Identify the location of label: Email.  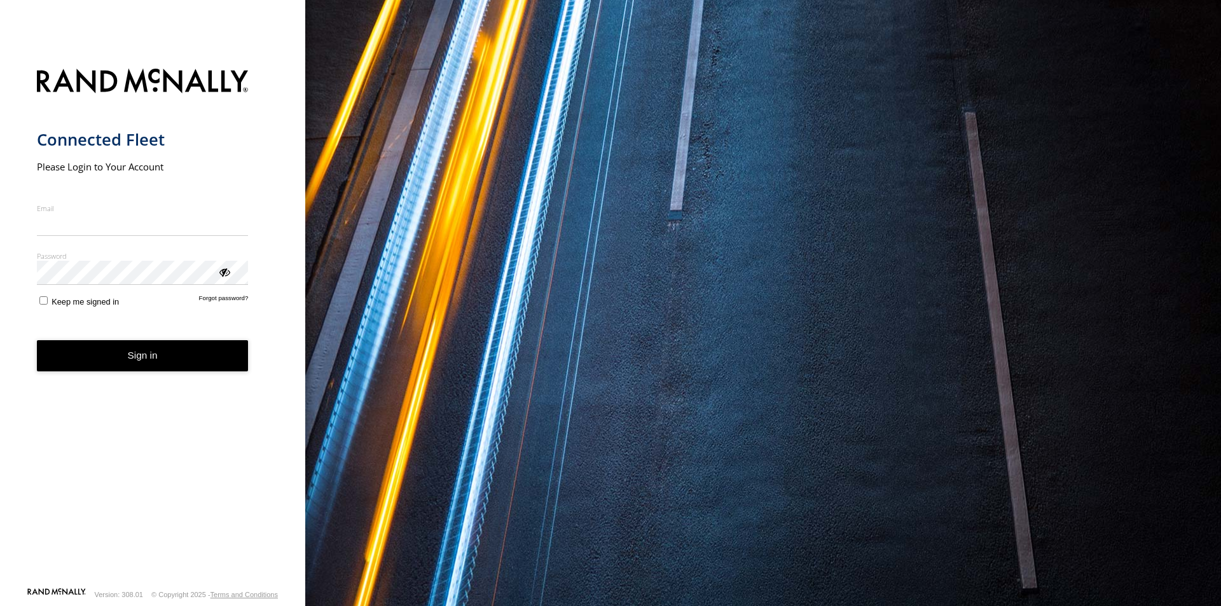
(142, 208).